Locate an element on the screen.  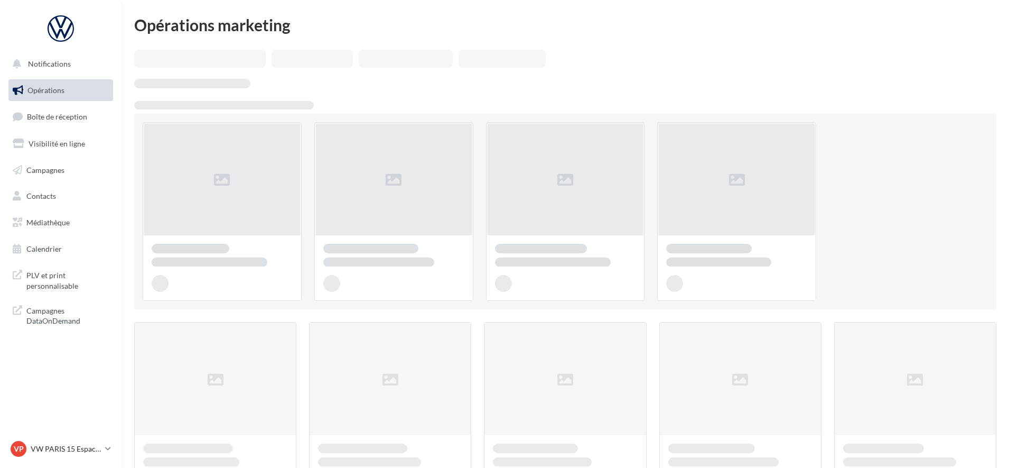
span: Médiathèque is located at coordinates (48, 222).